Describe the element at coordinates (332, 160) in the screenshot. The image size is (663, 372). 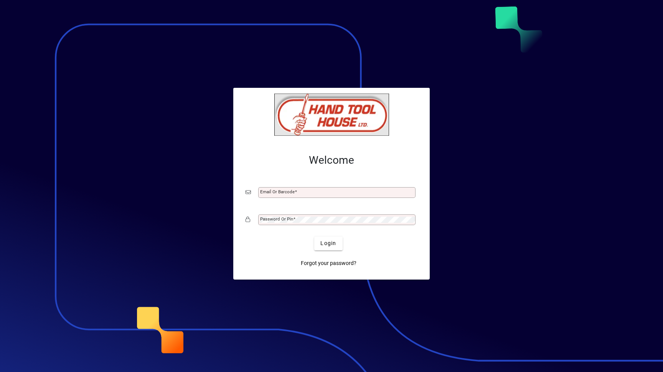
I see `h2: Welcome` at that location.